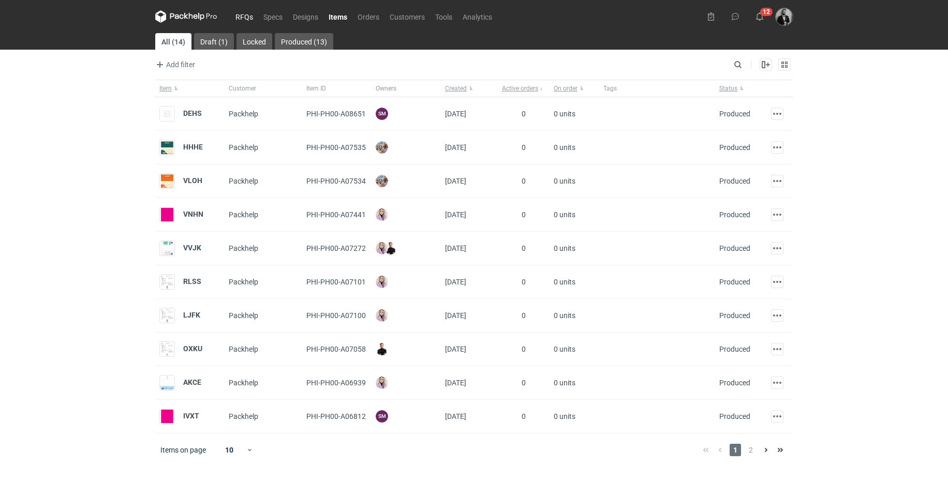 This screenshot has height=496, width=948. Describe the element at coordinates (192, 382) in the screenshot. I see `strong: AKCE` at that location.